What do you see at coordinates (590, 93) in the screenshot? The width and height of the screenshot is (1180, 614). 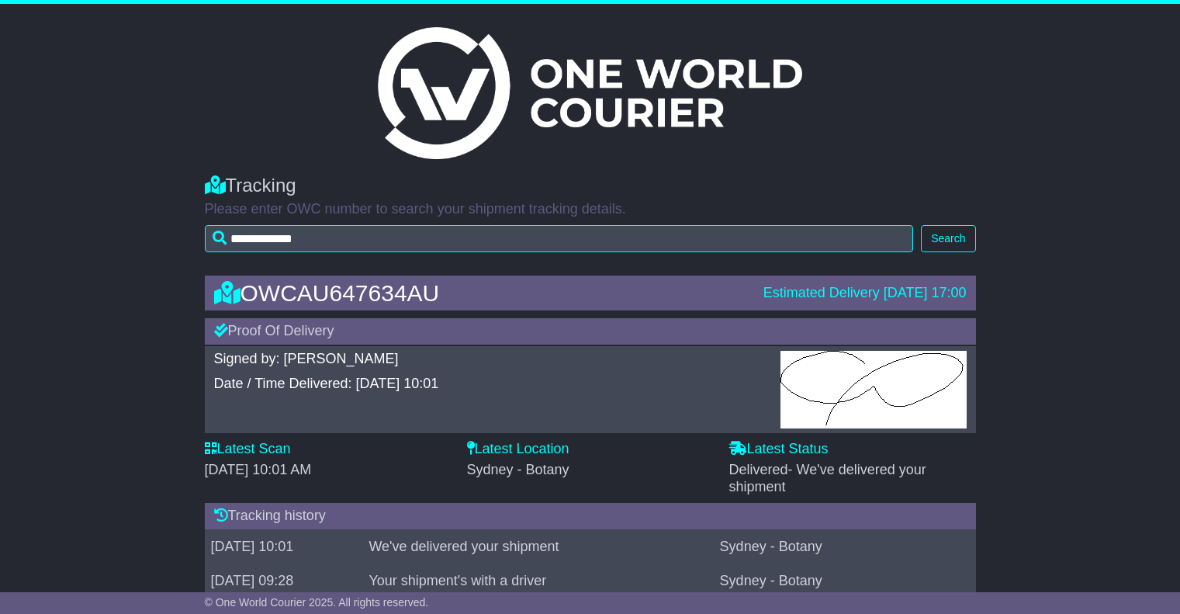 I see `img: Light` at bounding box center [590, 93].